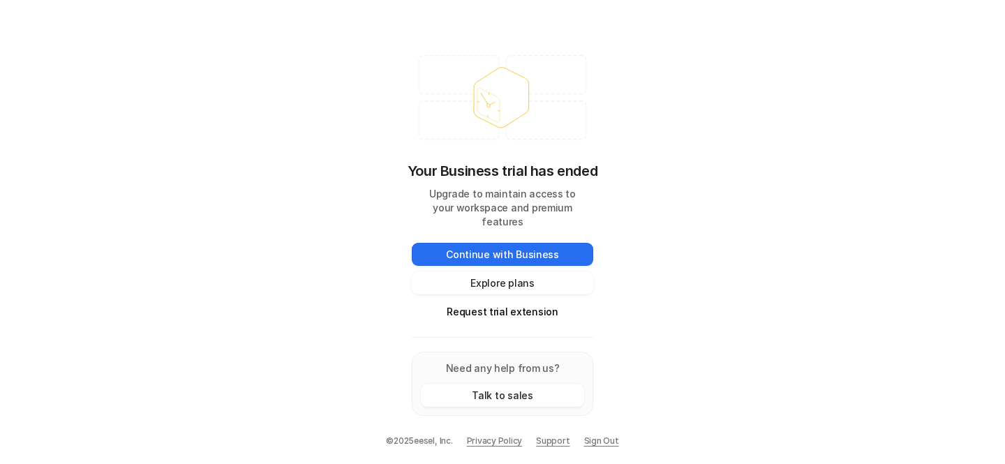 This screenshot has width=1005, height=464. What do you see at coordinates (419, 441) in the screenshot?
I see `p: © 2025 eesel, Inc.` at bounding box center [419, 441].